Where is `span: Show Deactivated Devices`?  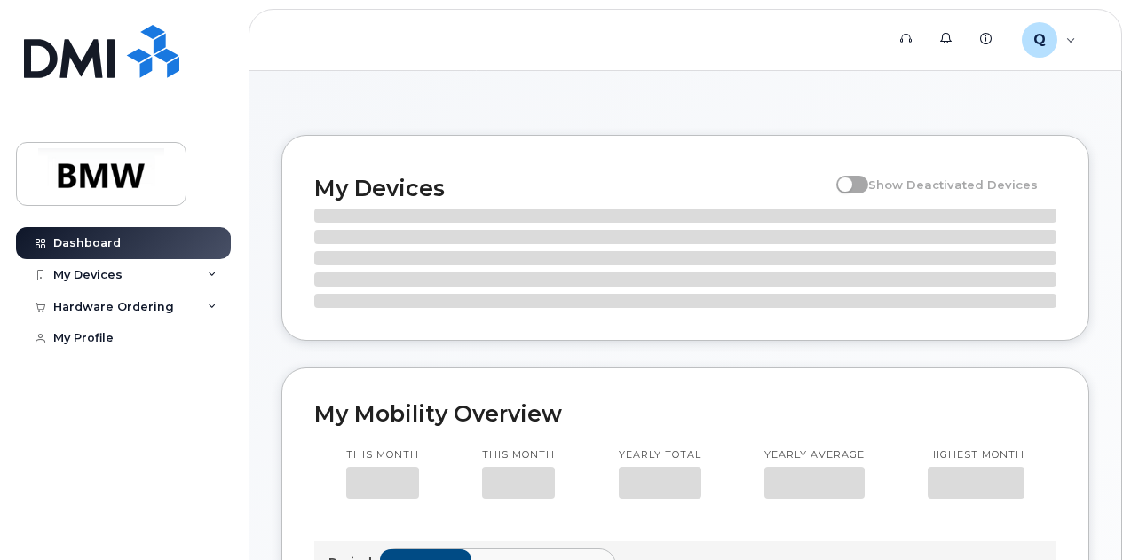
span: Show Deactivated Devices is located at coordinates (953, 185).